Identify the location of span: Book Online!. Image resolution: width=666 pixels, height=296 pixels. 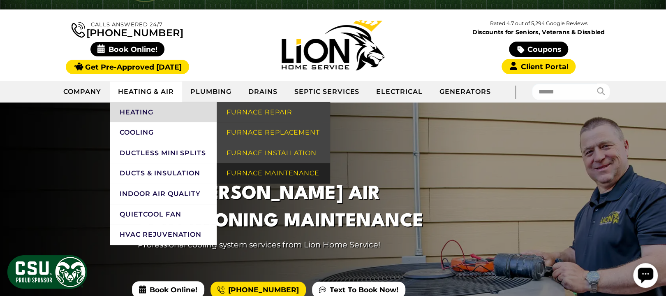
(127, 49).